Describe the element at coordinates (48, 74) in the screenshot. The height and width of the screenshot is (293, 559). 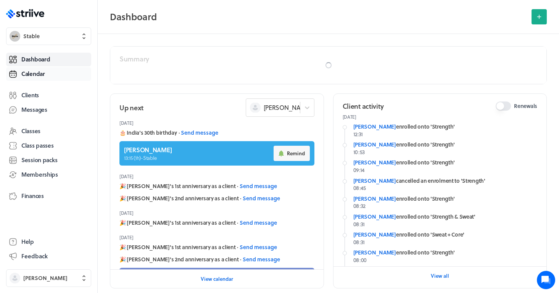
I see `a: Calendar` at that location.